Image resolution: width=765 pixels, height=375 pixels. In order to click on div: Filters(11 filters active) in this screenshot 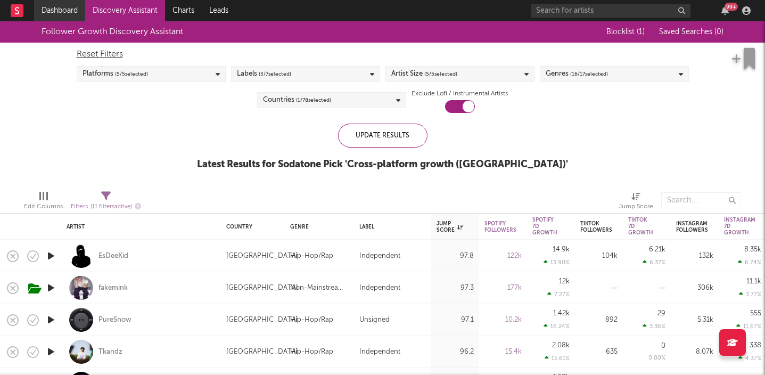, I will do `click(106, 202)`.